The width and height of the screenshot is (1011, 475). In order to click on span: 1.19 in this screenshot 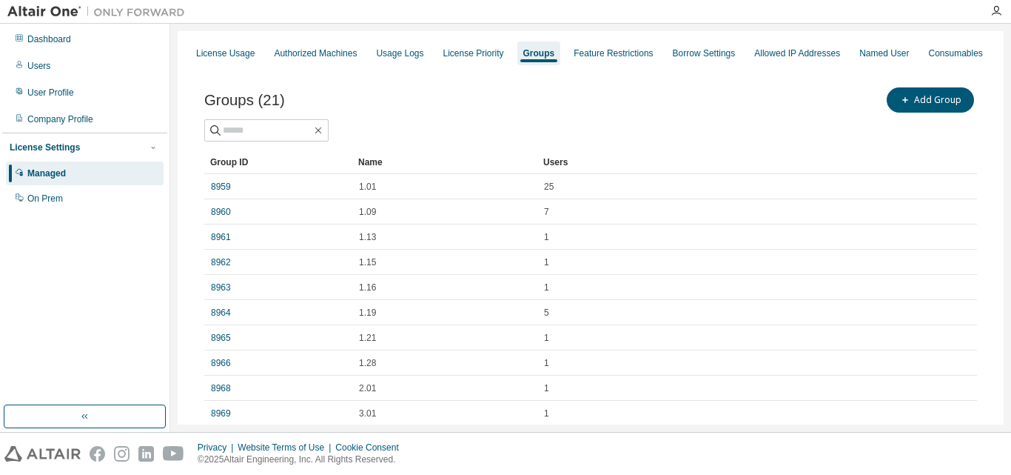, I will do `click(367, 312)`.